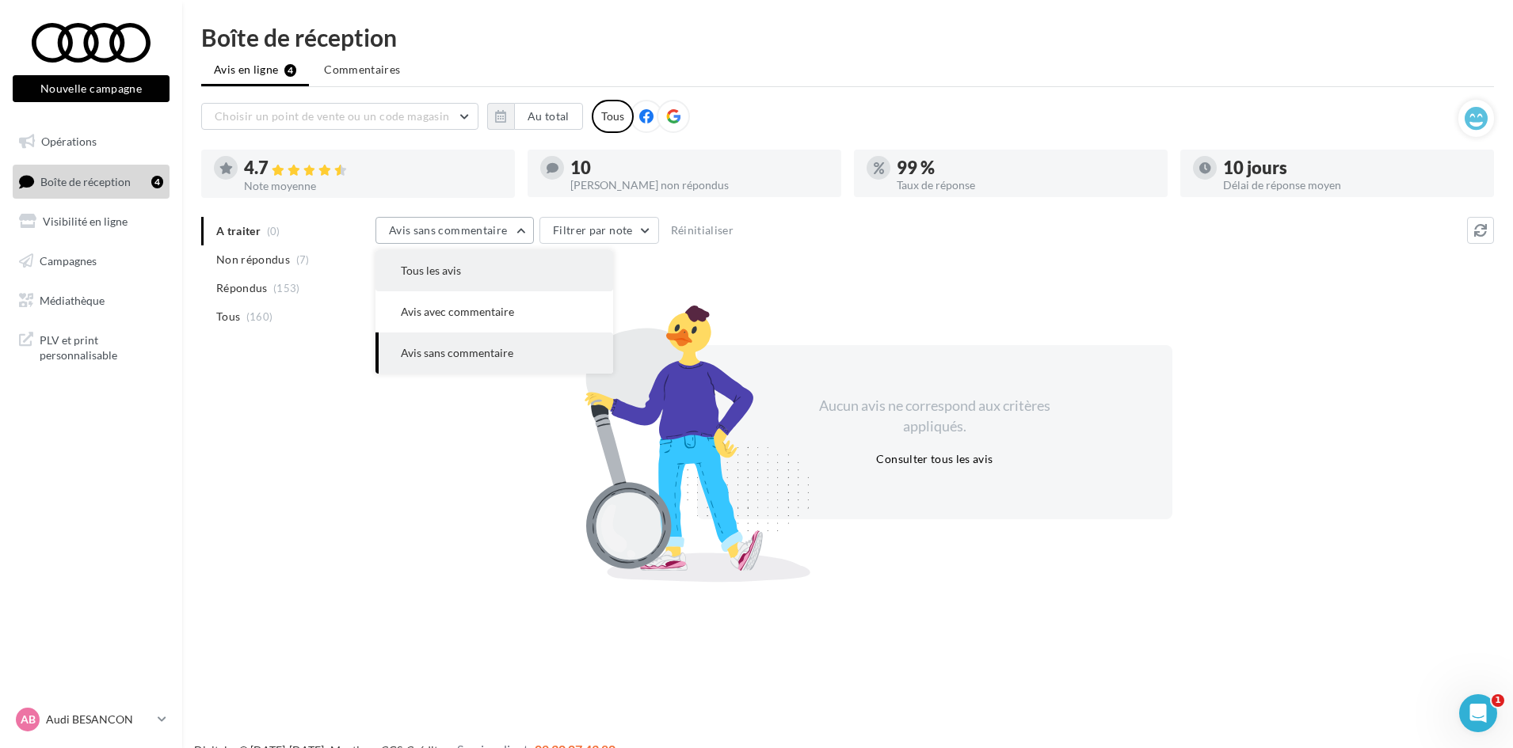 The image size is (1513, 748). Describe the element at coordinates (847, 37) in the screenshot. I see `div: Boîte de réception` at that location.